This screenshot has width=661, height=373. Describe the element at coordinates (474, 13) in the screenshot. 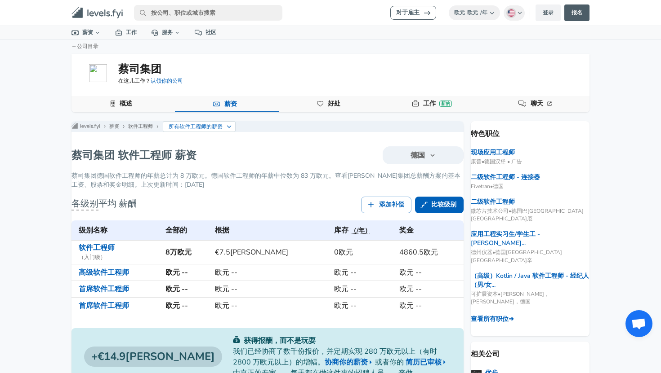

I see `button: 欧元欧元/年` at that location.